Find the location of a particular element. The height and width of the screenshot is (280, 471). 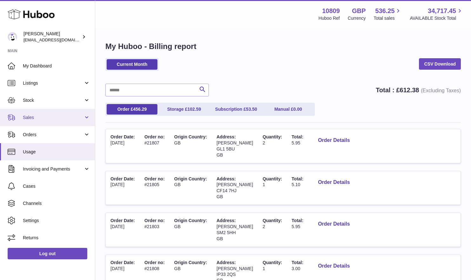

span: 456.29 is located at coordinates (140, 109).